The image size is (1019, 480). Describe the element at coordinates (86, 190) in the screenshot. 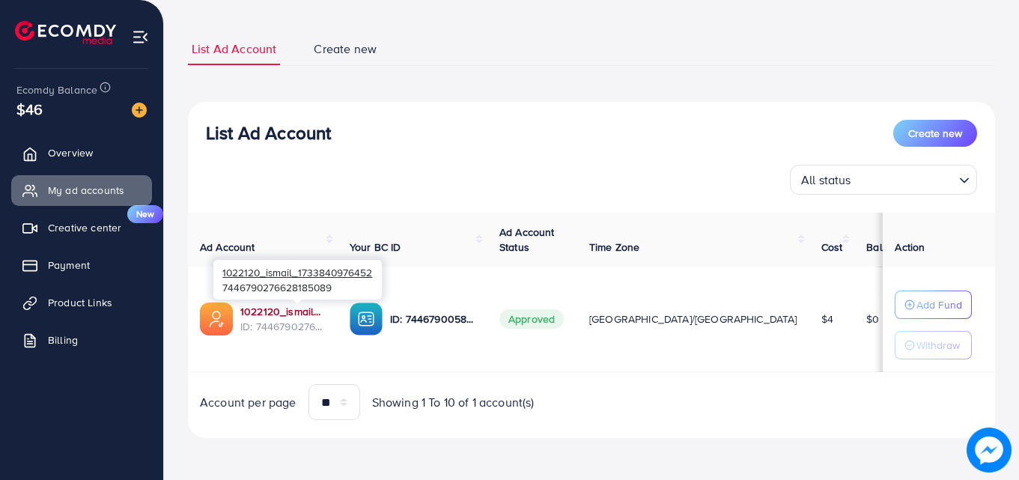

I see `span: My ad accounts` at that location.